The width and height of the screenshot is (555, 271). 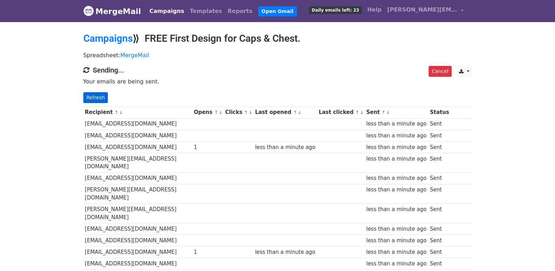 What do you see at coordinates (240, 11) in the screenshot?
I see `a: Reports` at bounding box center [240, 11].